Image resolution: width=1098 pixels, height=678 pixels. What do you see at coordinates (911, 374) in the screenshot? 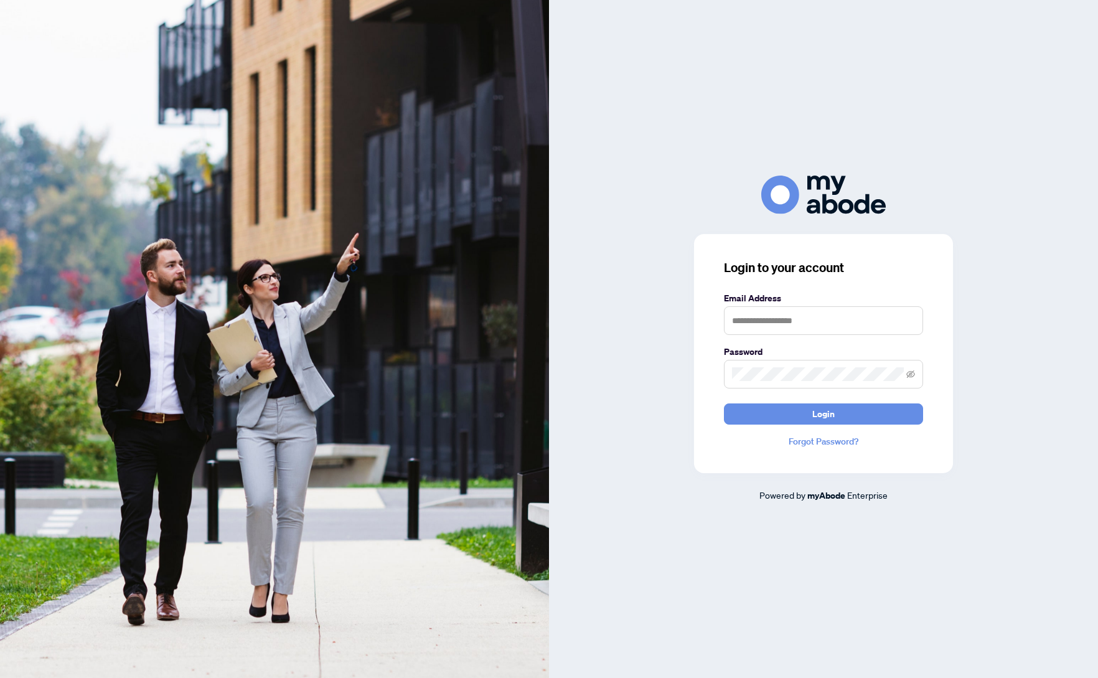
I see `span: eye-invisible` at bounding box center [911, 374].